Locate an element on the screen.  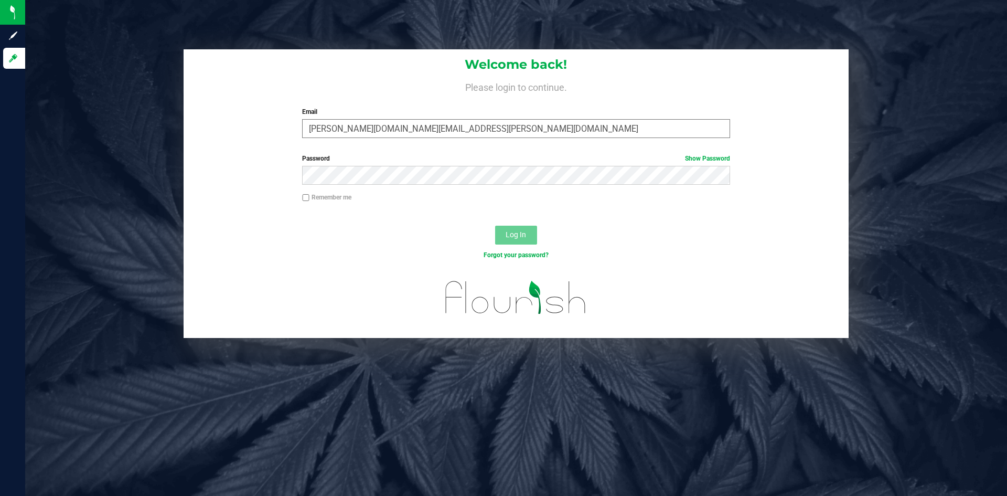
label: Remember me is located at coordinates (327, 197).